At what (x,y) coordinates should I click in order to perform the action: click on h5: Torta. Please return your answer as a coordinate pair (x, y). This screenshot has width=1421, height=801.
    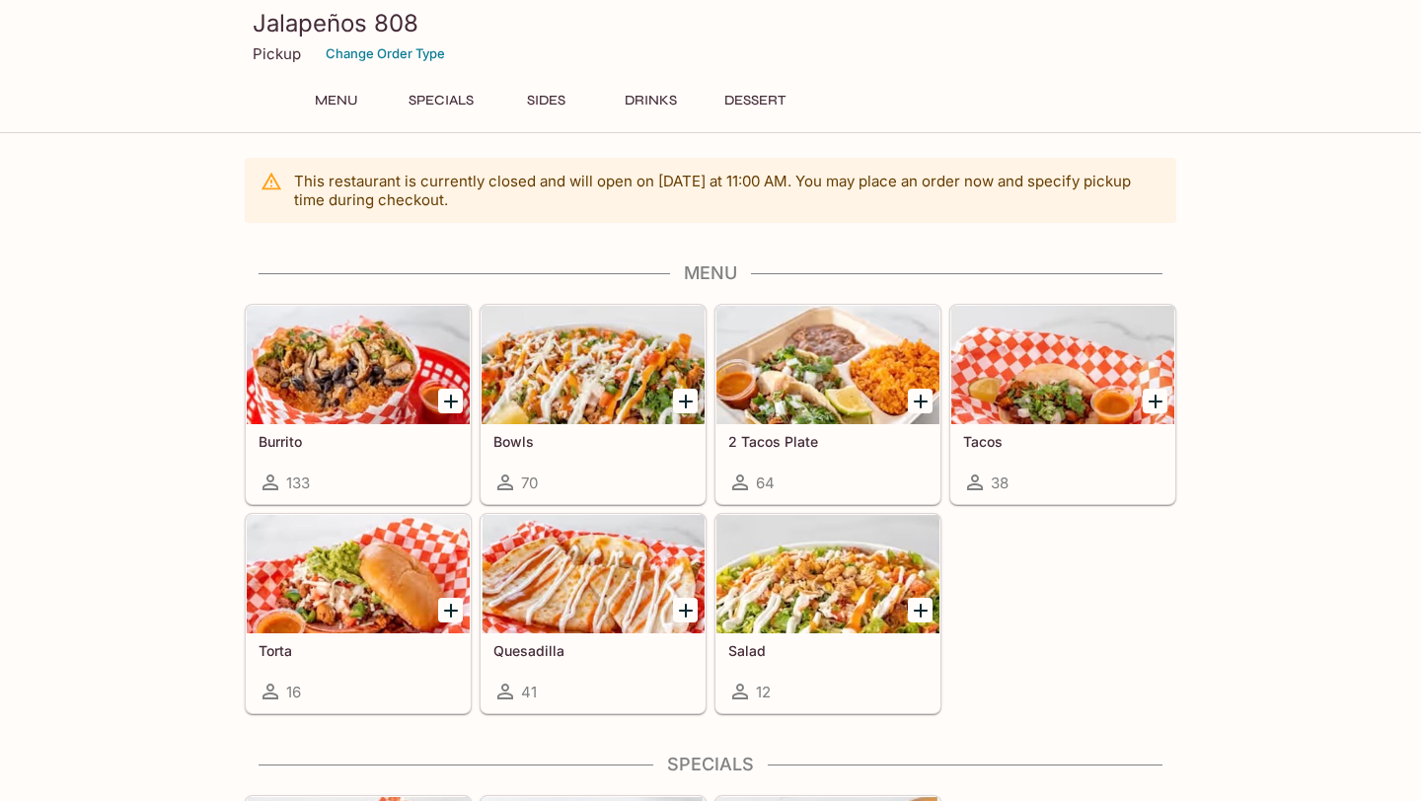
    Looking at the image, I should click on (358, 650).